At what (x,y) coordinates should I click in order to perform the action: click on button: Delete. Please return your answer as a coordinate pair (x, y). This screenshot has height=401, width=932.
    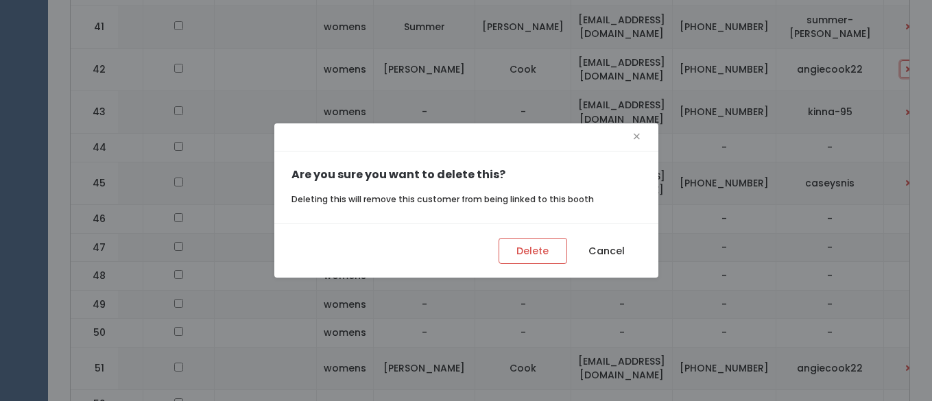
    Looking at the image, I should click on (533, 251).